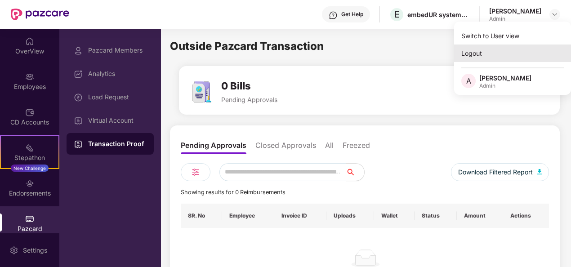 The width and height of the screenshot is (571, 267). What do you see at coordinates (78, 98) in the screenshot?
I see `img: svg+xml;base64,PHN2ZyBpZD0iTG9hZF9SZXF1ZXN0IiBkYXRhLW5hbWU9IkxvYWQgUmVxdWVzdCIgeG1sbnM9Imh0dHA6Ly...` at bounding box center [78, 98].